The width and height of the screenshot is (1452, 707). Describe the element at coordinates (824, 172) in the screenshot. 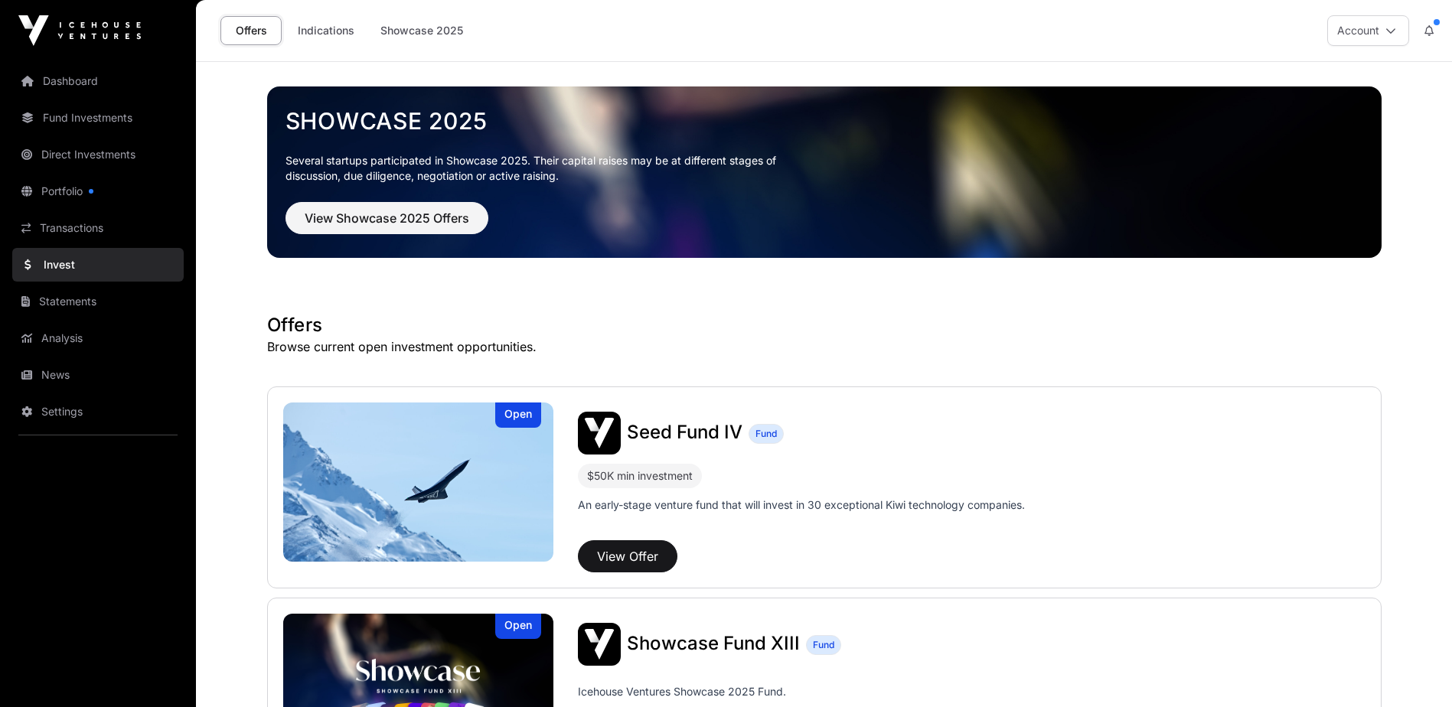

I see `img: Showcase 2025` at that location.